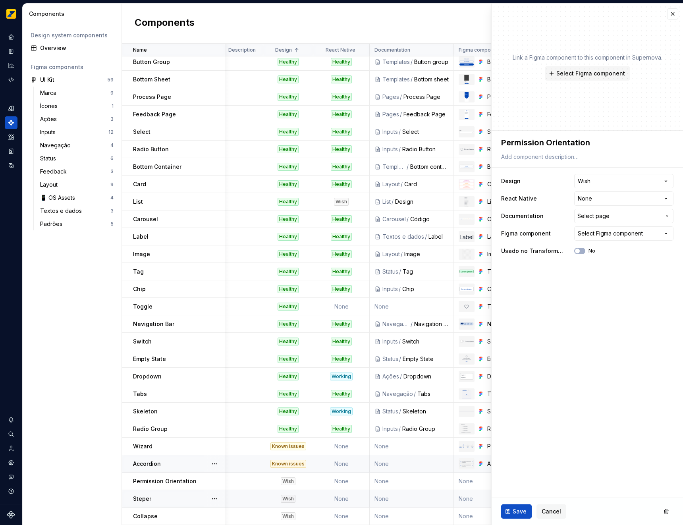 This screenshot has height=525, width=683. Describe the element at coordinates (147, 376) in the screenshot. I see `p: Dropdown` at that location.